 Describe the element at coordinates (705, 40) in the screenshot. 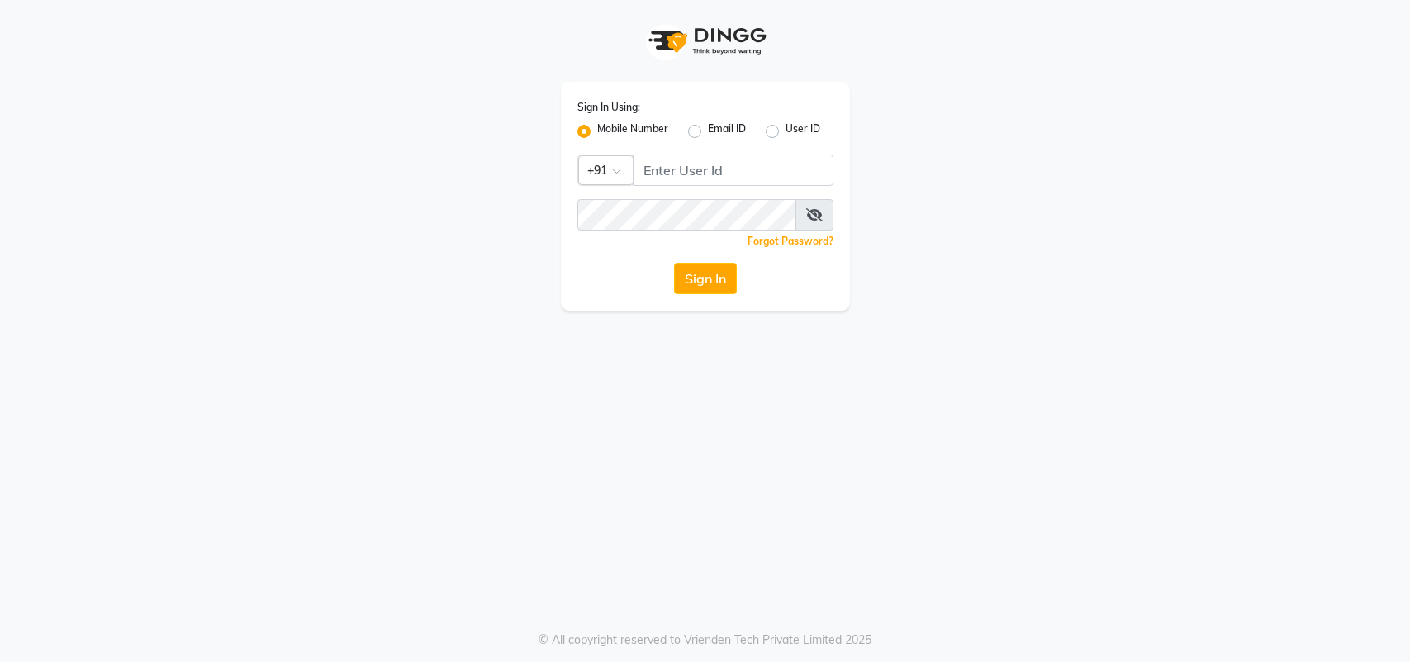

I see `img: logo1.svg` at that location.